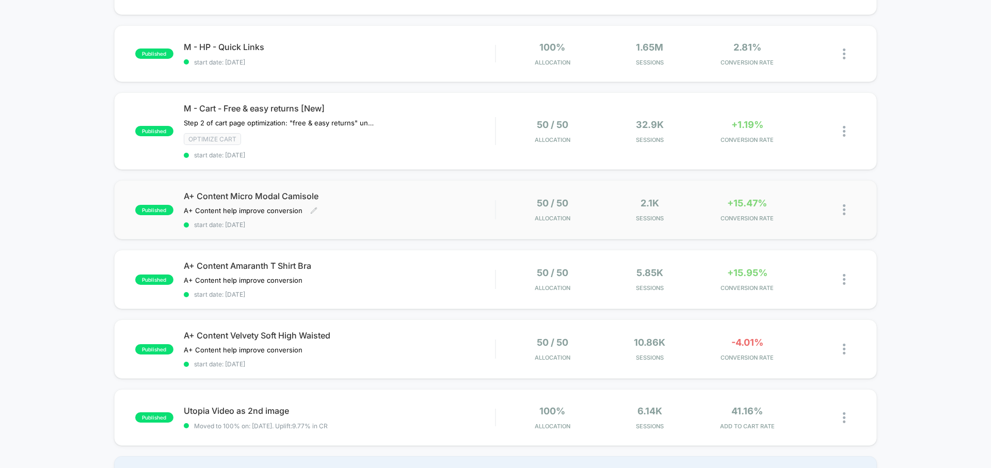 This screenshot has height=468, width=991. Describe the element at coordinates (339, 108) in the screenshot. I see `span: M - Cart - Free & easy returns [New]` at that location.